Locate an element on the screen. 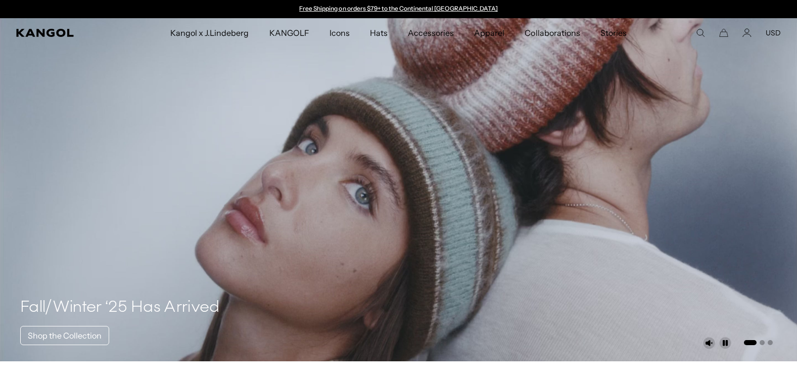 Image resolution: width=797 pixels, height=380 pixels. a: Accessories is located at coordinates (430, 33).